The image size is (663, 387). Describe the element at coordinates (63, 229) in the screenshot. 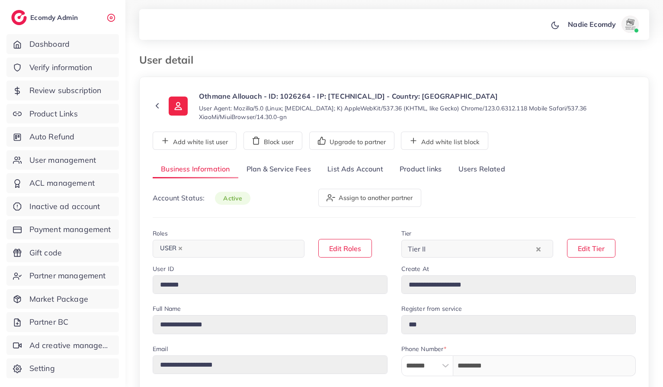

I see `a: Payment management` at that location.